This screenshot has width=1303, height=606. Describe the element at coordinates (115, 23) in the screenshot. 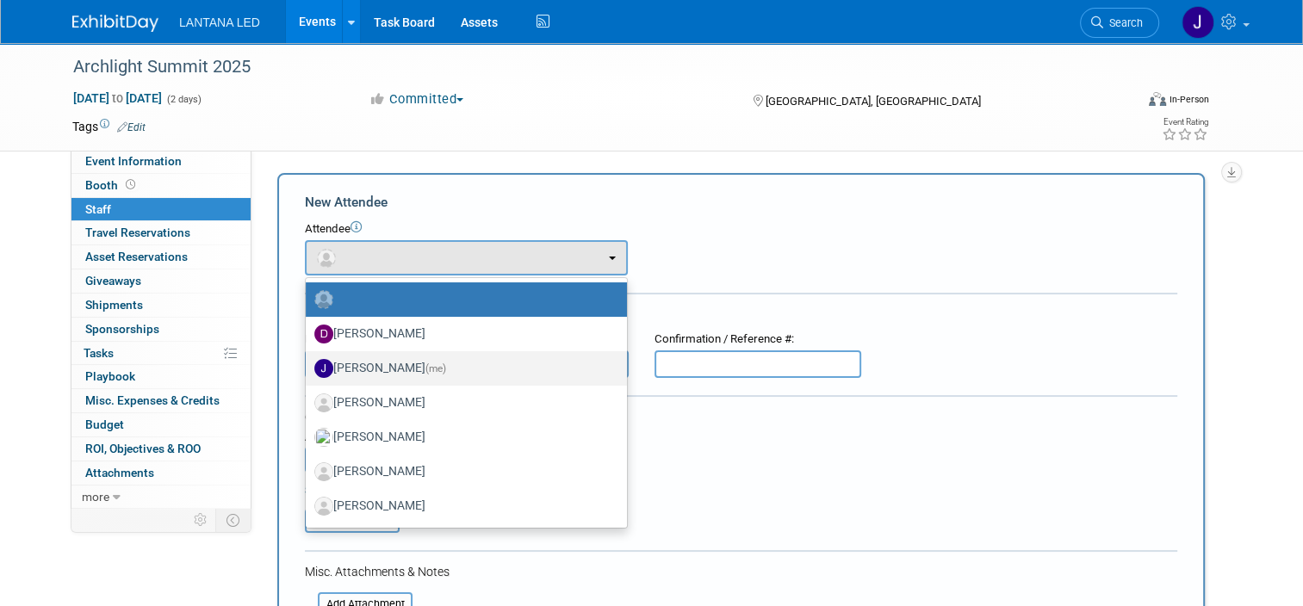

I see `img: ExhibitDay` at that location.